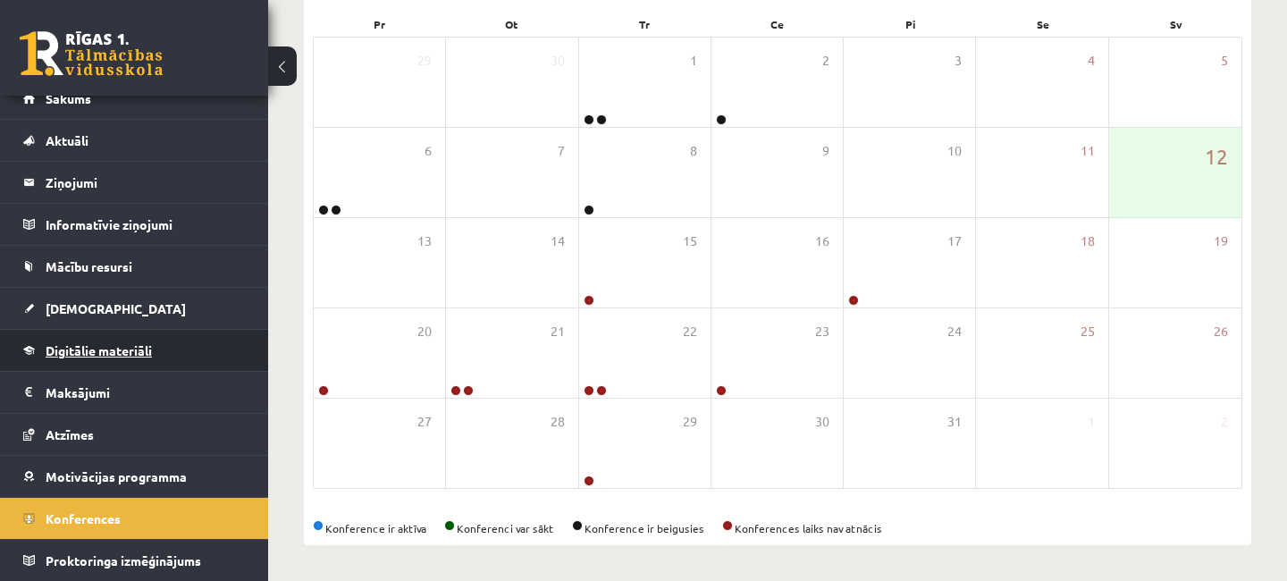  I want to click on span: 13, so click(424, 241).